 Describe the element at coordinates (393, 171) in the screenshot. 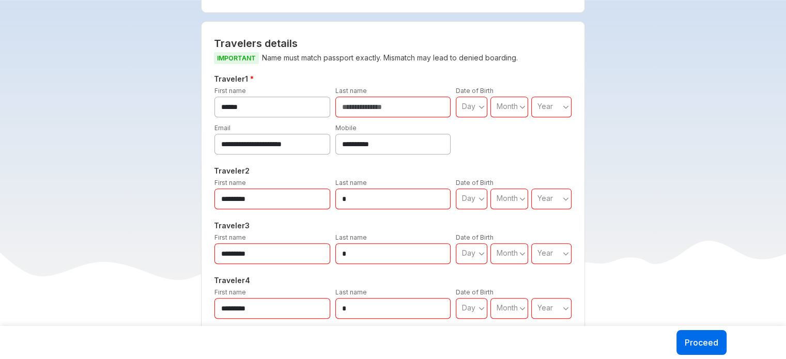

I see `h5: Traveler 2` at that location.